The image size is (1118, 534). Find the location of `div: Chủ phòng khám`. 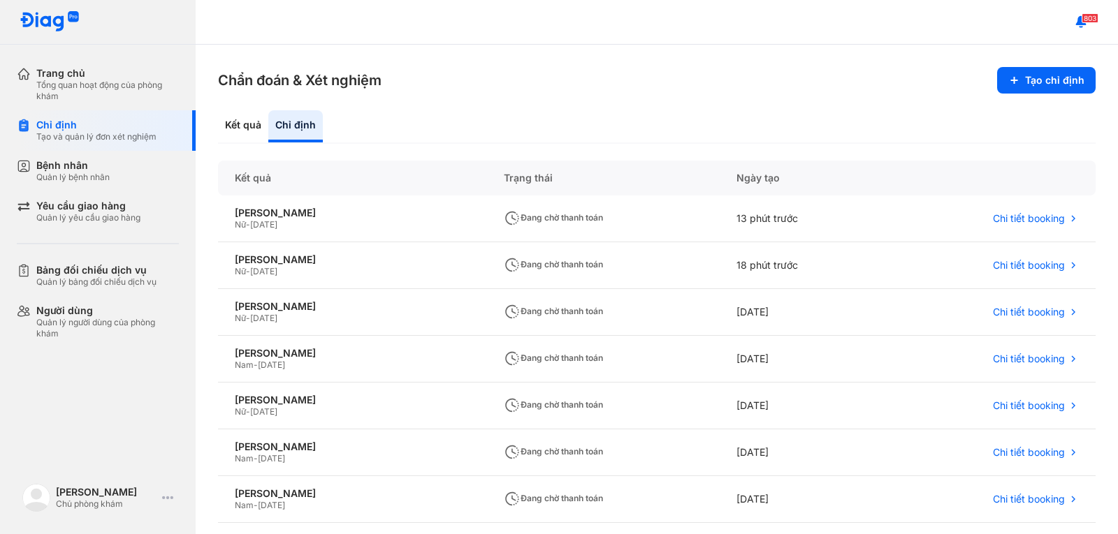

div: Chủ phòng khám is located at coordinates (106, 504).